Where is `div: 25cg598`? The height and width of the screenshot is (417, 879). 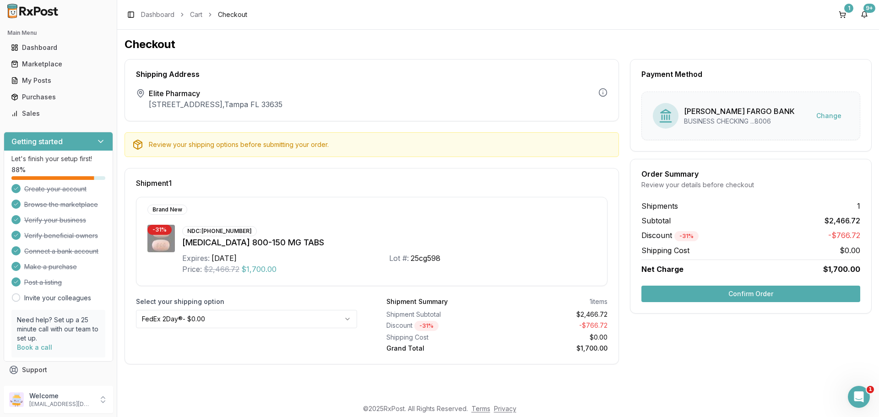
div: 25cg598 is located at coordinates (425, 258).